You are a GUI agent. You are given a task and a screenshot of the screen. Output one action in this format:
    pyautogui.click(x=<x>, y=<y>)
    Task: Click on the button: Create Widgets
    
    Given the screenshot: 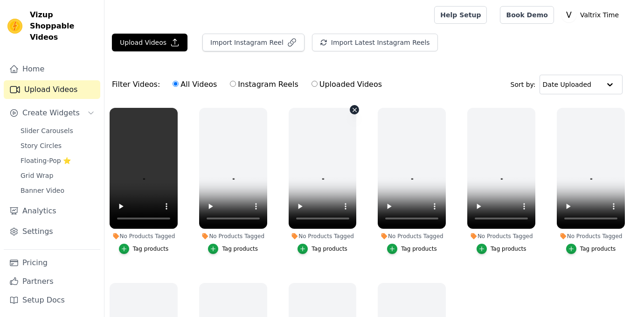 What is the action you would take?
    pyautogui.click(x=52, y=113)
    